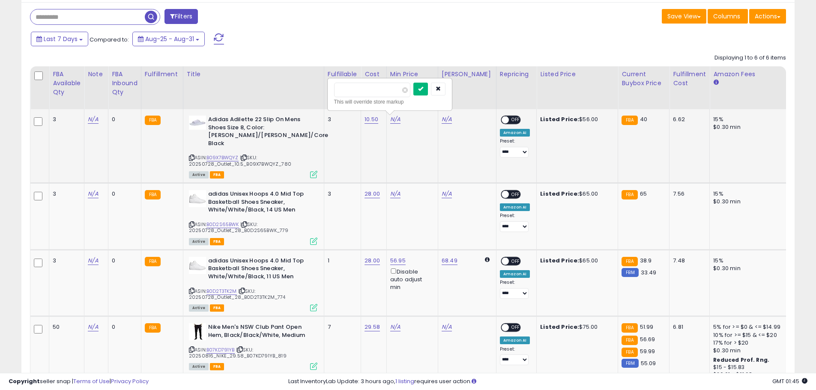 The width and height of the screenshot is (816, 390). I want to click on span: 65, so click(643, 194).